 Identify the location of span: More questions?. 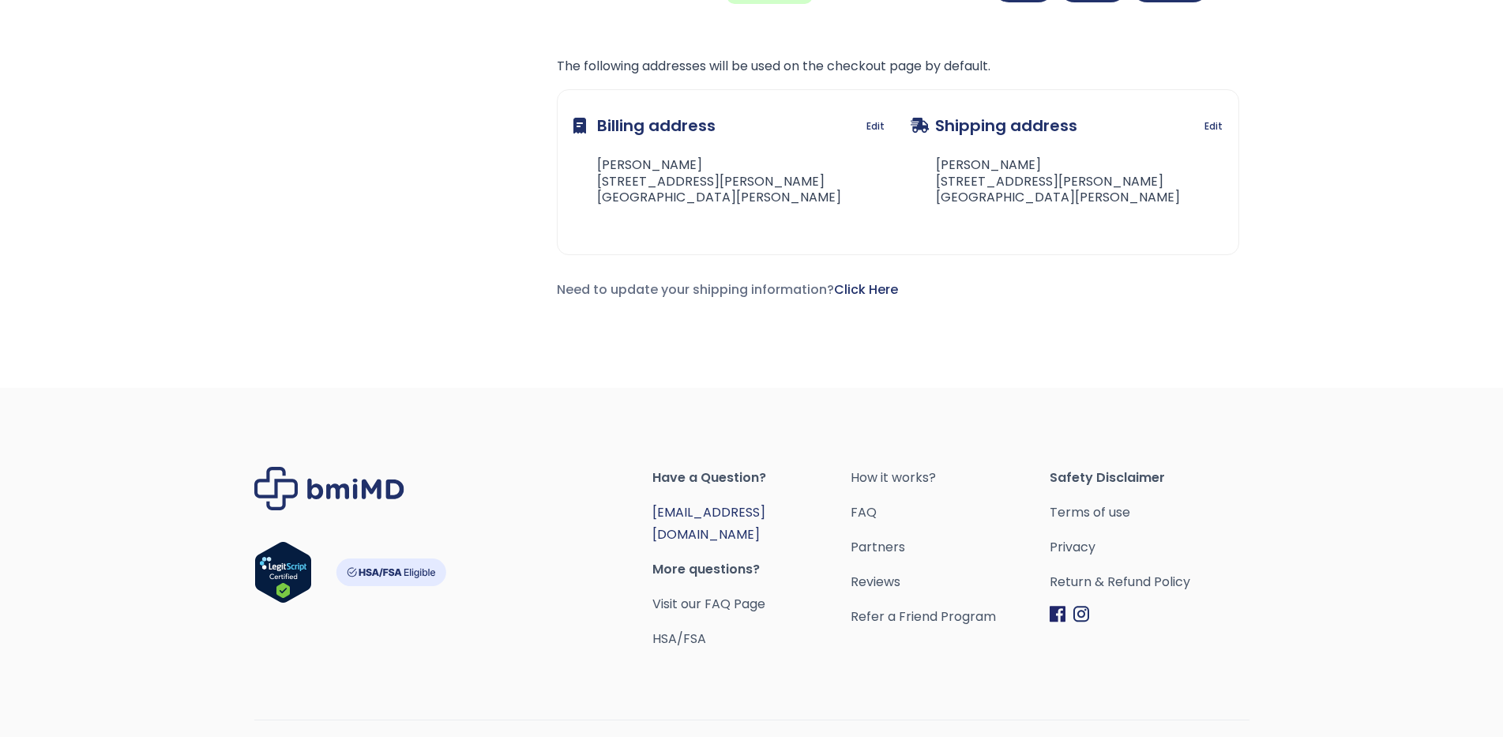
(752, 569).